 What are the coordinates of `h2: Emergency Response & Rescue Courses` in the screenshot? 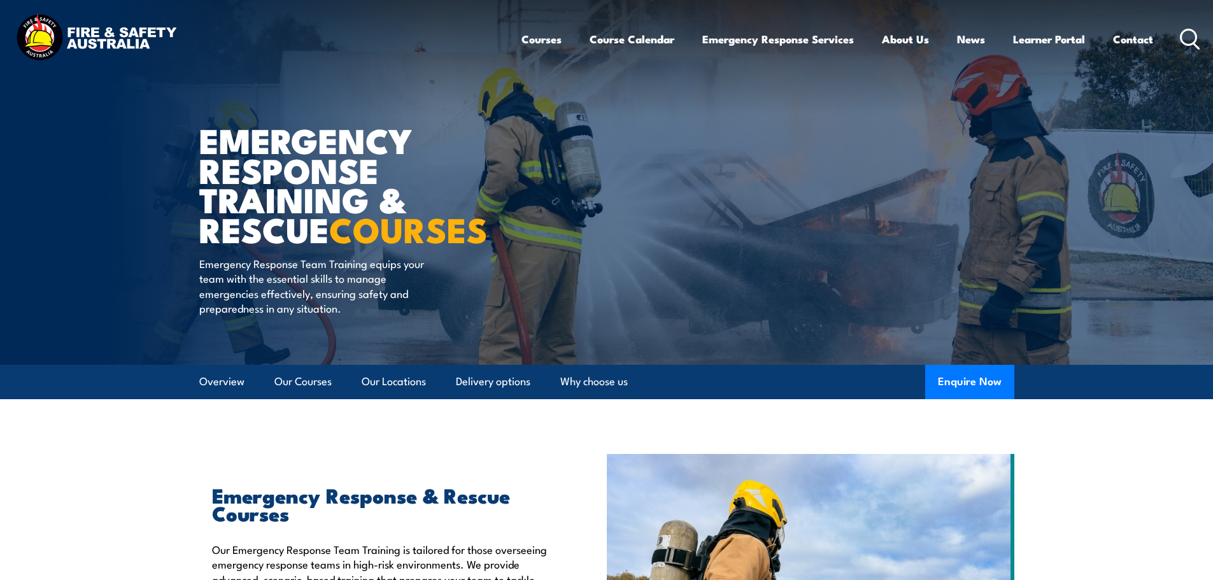 It's located at (380, 504).